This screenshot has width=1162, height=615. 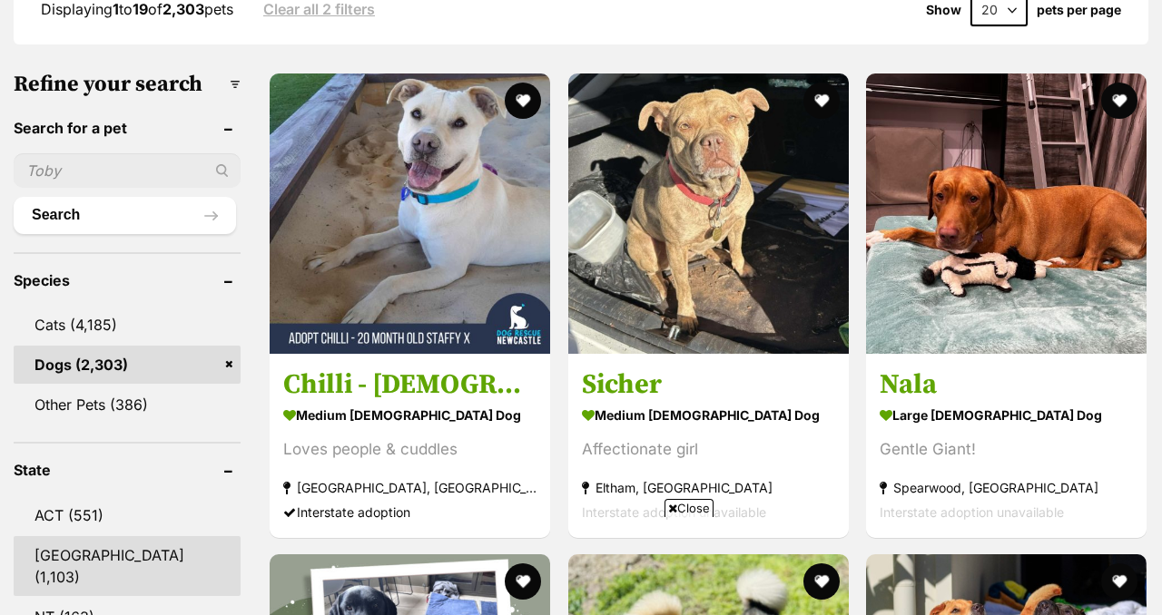 What do you see at coordinates (127, 515) in the screenshot?
I see `a: ACT (551)` at bounding box center [127, 515].